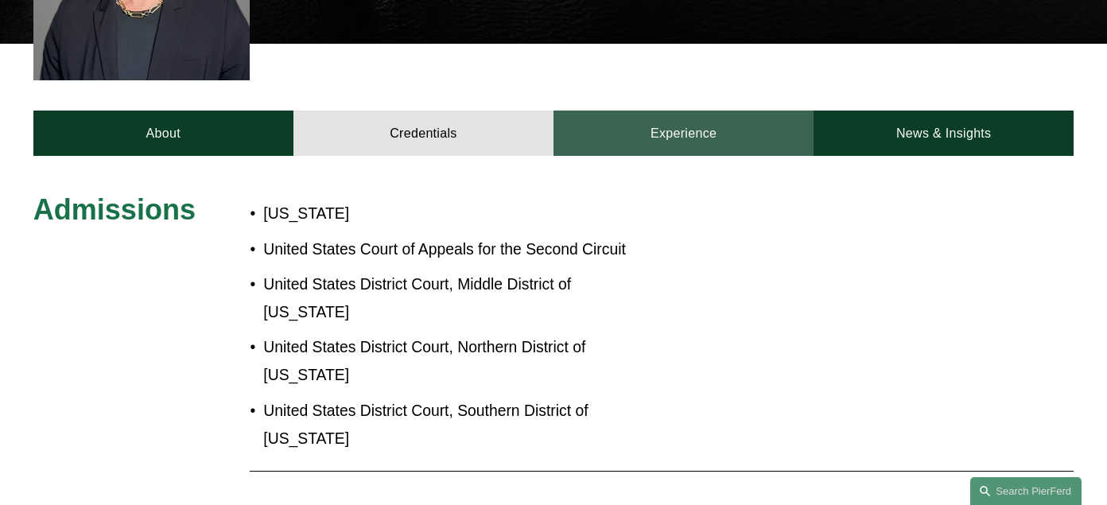  What do you see at coordinates (163, 133) in the screenshot?
I see `a: About` at bounding box center [163, 133].